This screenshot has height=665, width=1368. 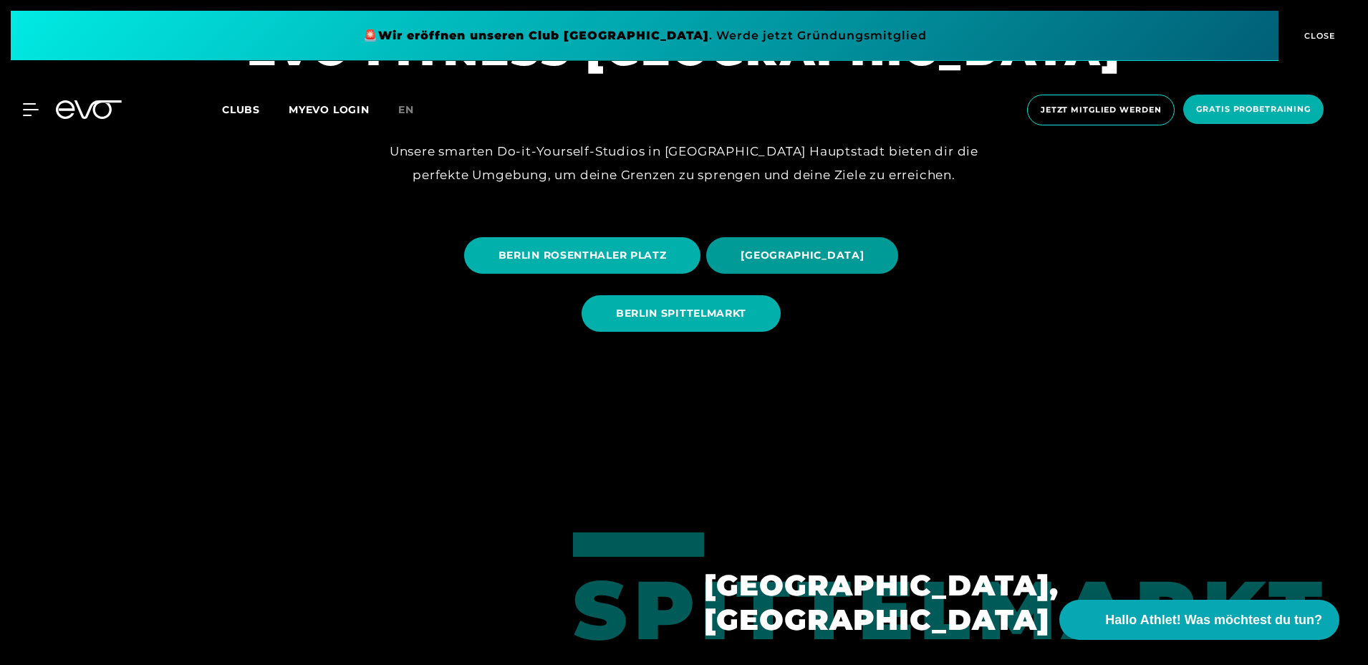 What do you see at coordinates (684, 313) in the screenshot?
I see `a: BERLIN SPITTELMARKT` at bounding box center [684, 313].